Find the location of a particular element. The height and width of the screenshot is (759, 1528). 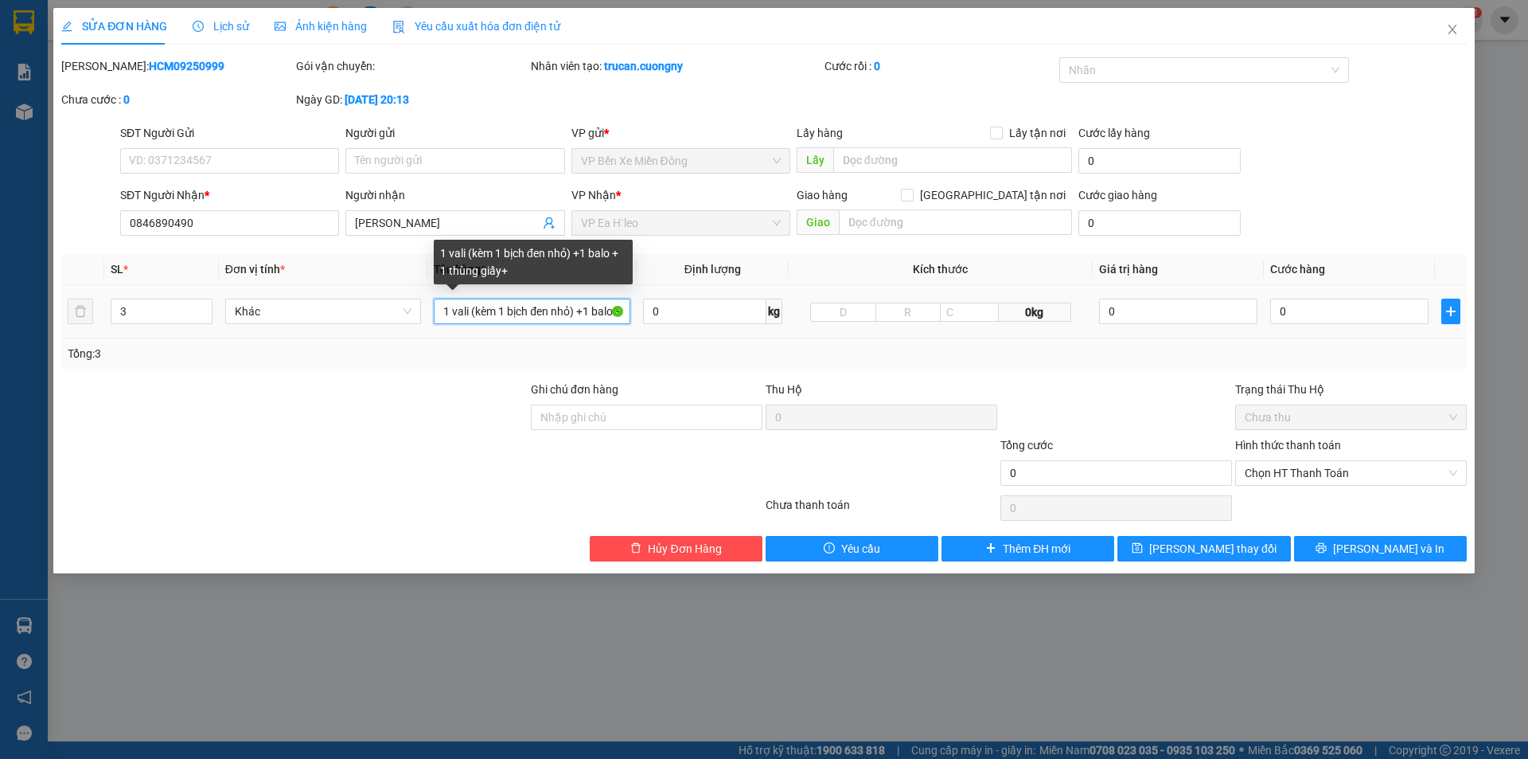

span: delete is located at coordinates (636, 548).